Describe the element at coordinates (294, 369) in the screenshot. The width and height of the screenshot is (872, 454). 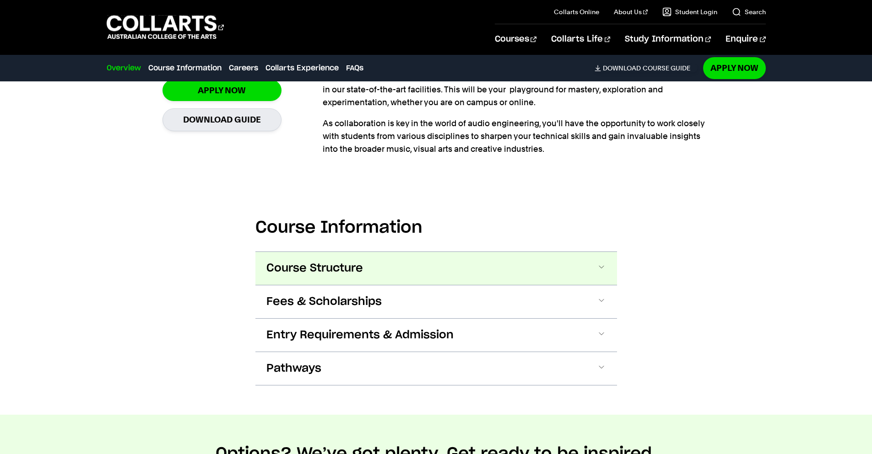
I see `span: Pathways` at that location.